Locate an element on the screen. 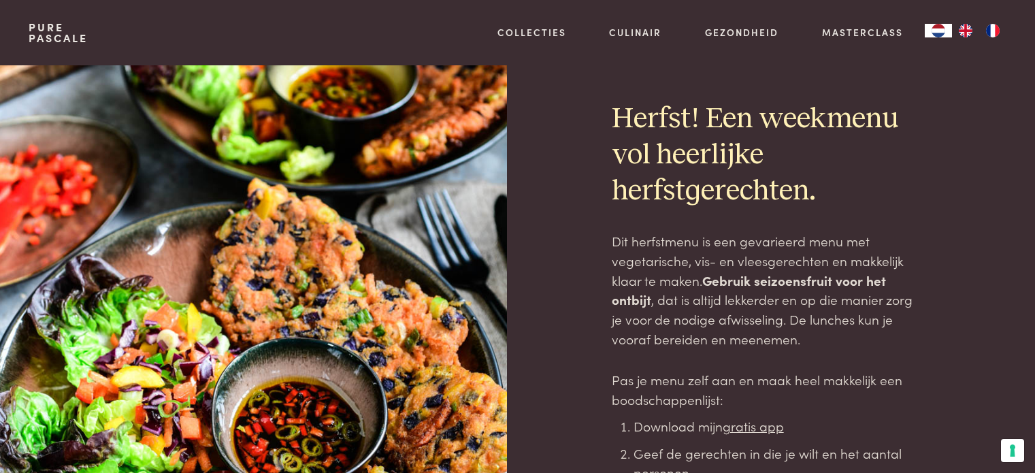  u: gratis app is located at coordinates (753, 425).